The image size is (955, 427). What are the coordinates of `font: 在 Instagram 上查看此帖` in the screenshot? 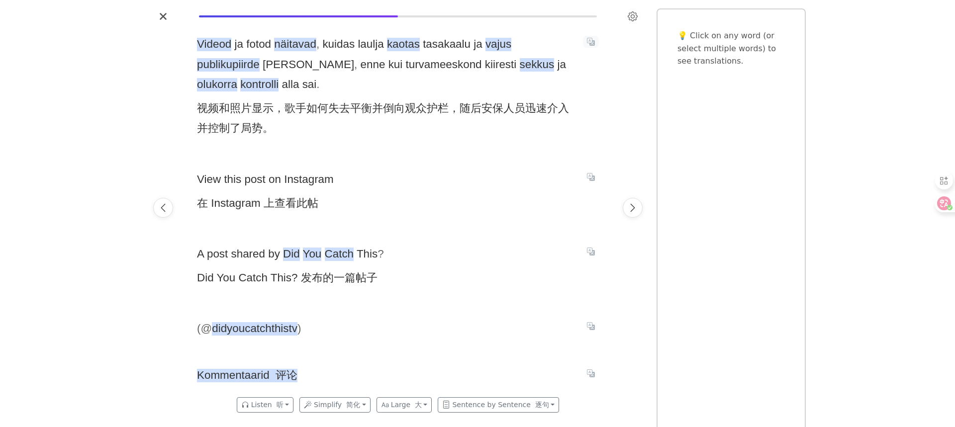 It's located at (258, 203).